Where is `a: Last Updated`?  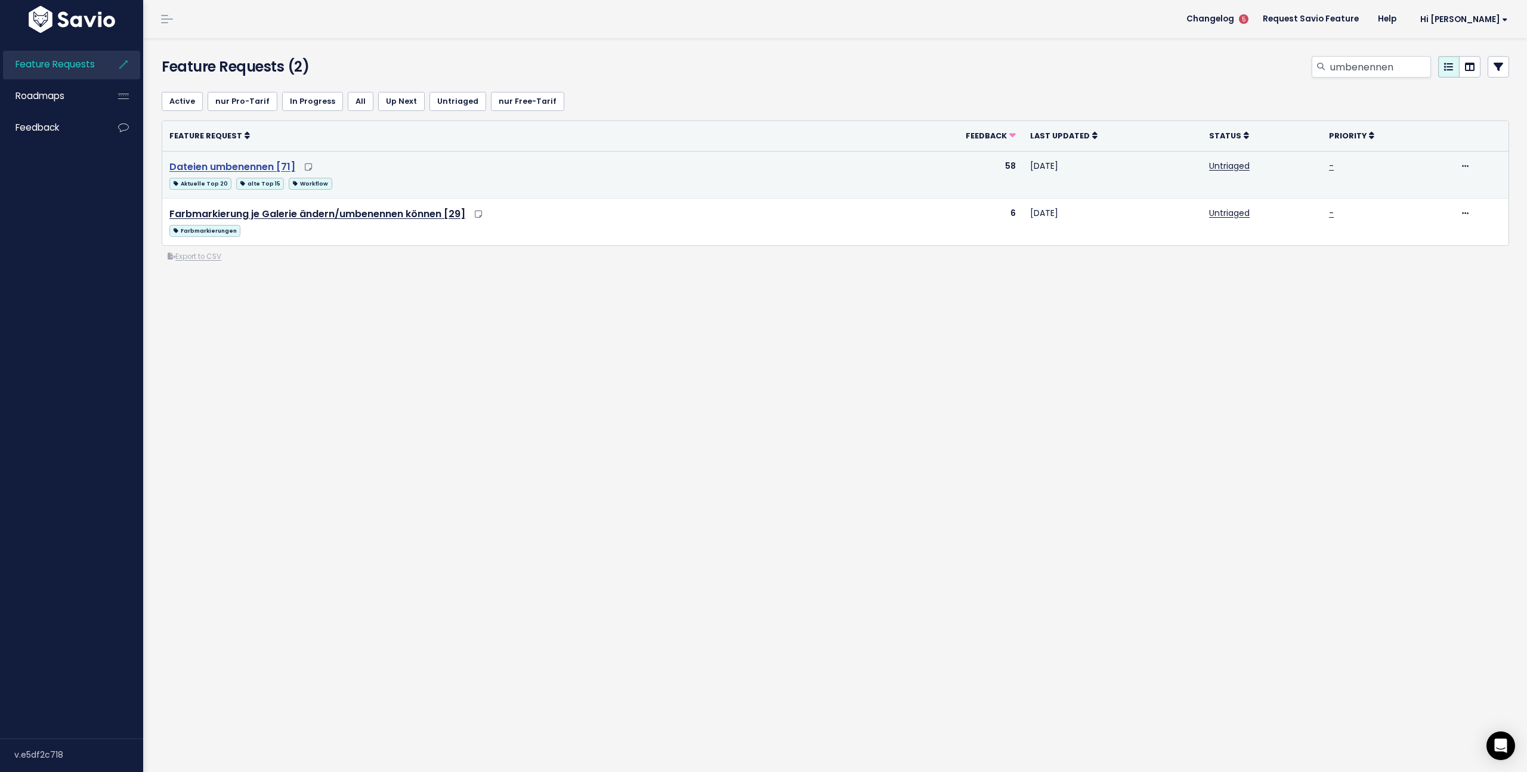 a: Last Updated is located at coordinates (1063, 135).